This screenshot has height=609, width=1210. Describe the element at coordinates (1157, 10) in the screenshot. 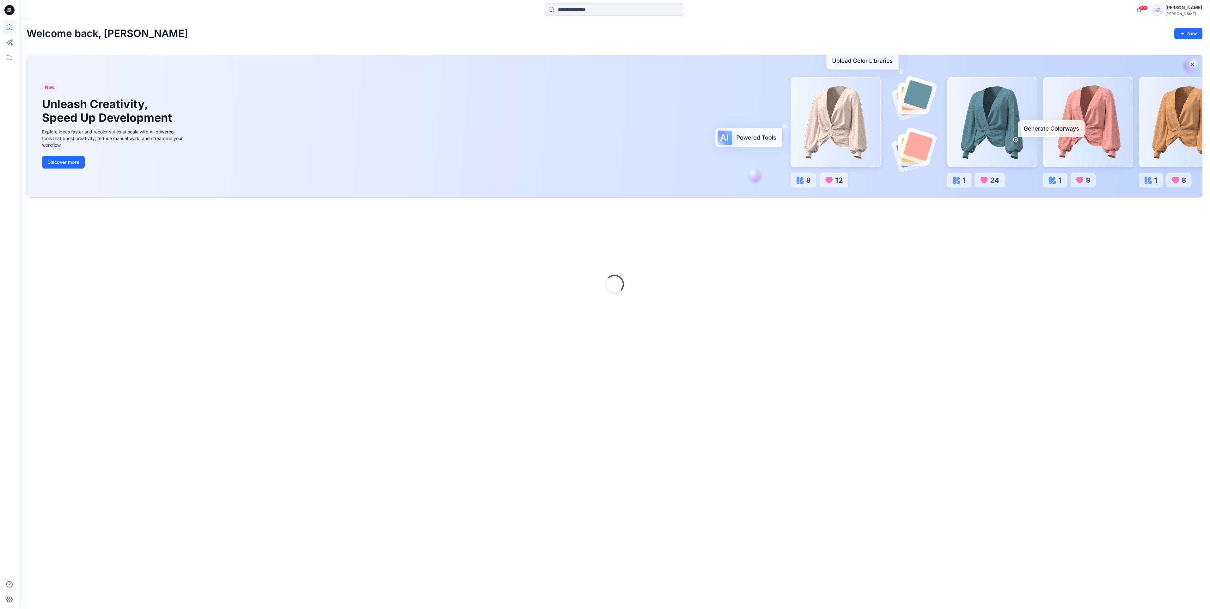

I see `div: HT` at that location.